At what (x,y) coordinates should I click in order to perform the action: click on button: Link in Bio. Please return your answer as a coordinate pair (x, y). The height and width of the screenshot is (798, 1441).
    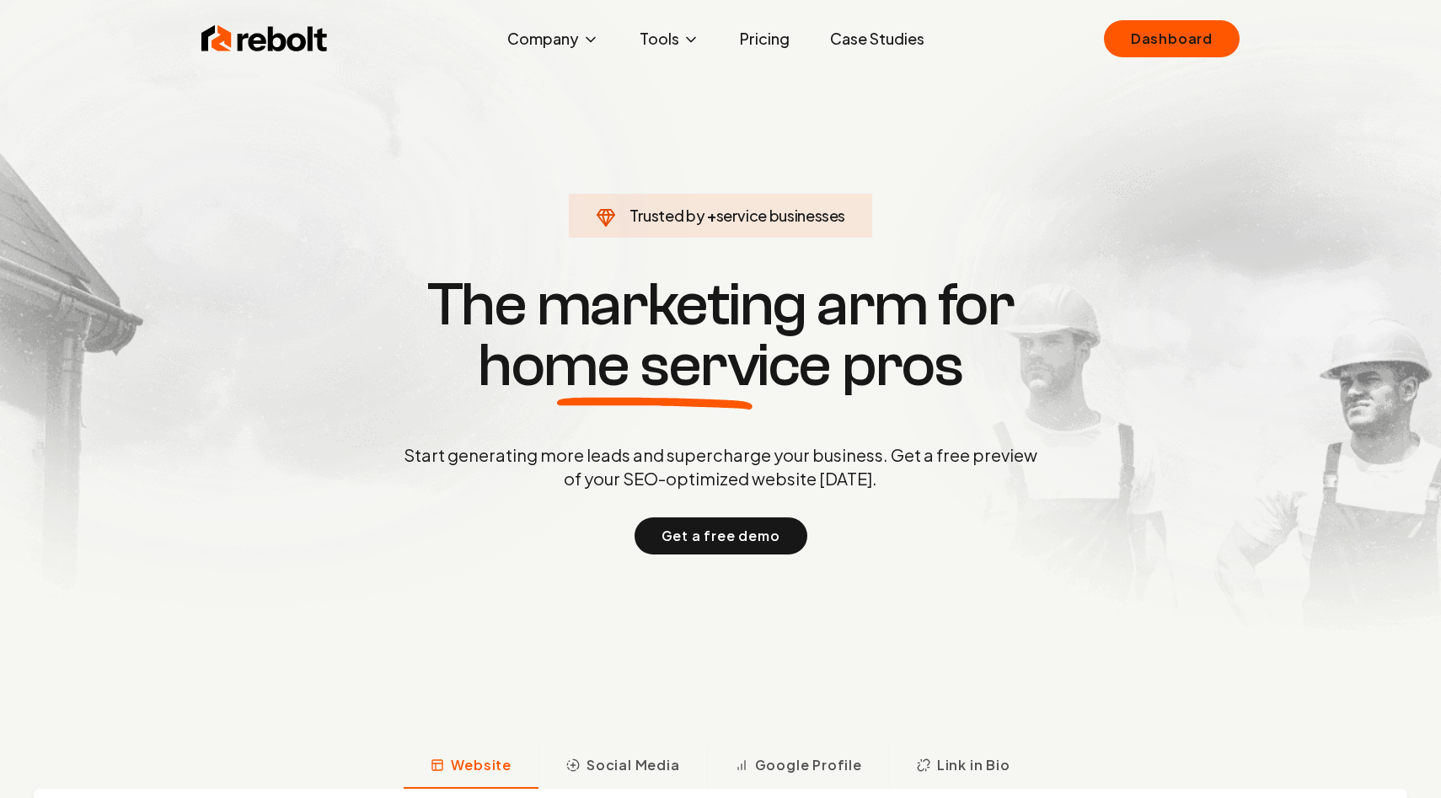
    Looking at the image, I should click on (963, 767).